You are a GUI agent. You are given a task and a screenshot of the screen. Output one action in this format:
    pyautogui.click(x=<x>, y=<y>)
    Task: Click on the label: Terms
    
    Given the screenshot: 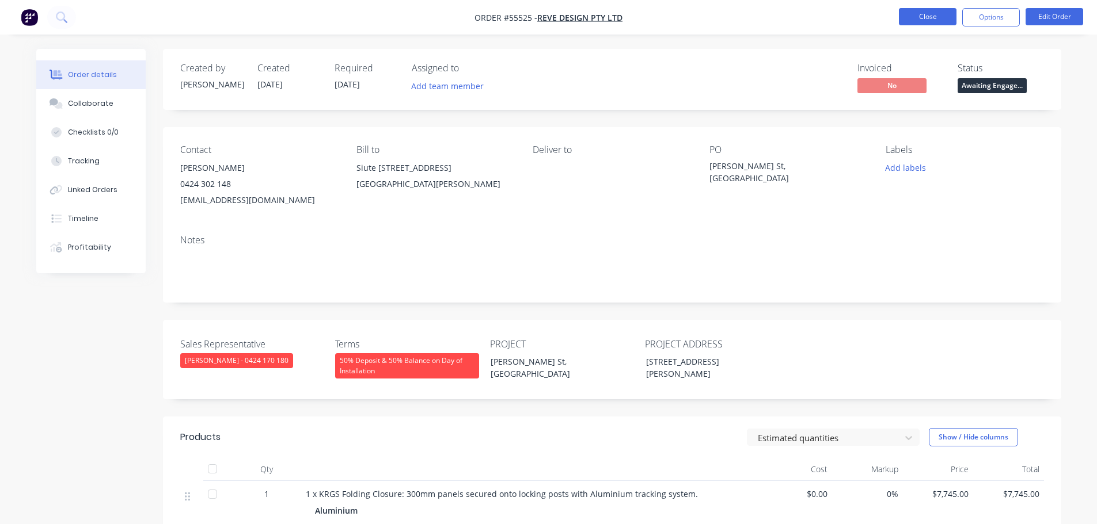 What is the action you would take?
    pyautogui.click(x=407, y=344)
    